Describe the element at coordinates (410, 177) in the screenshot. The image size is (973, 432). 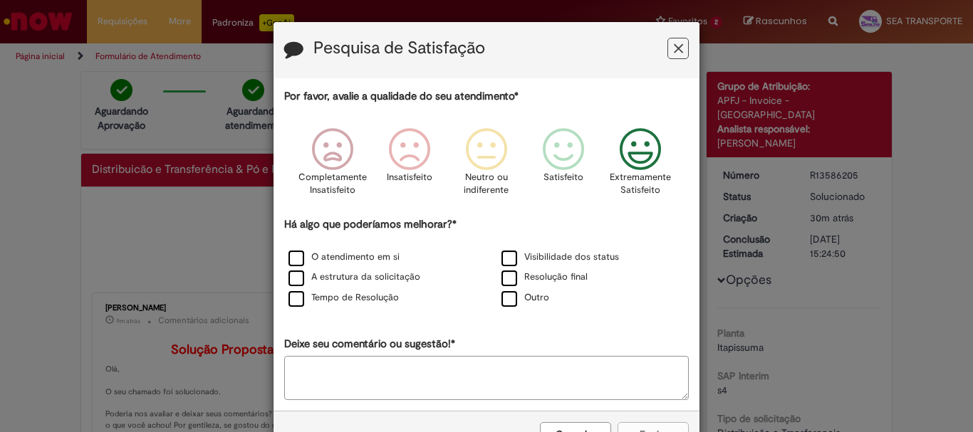
I see `p: Insatisfeito` at that location.